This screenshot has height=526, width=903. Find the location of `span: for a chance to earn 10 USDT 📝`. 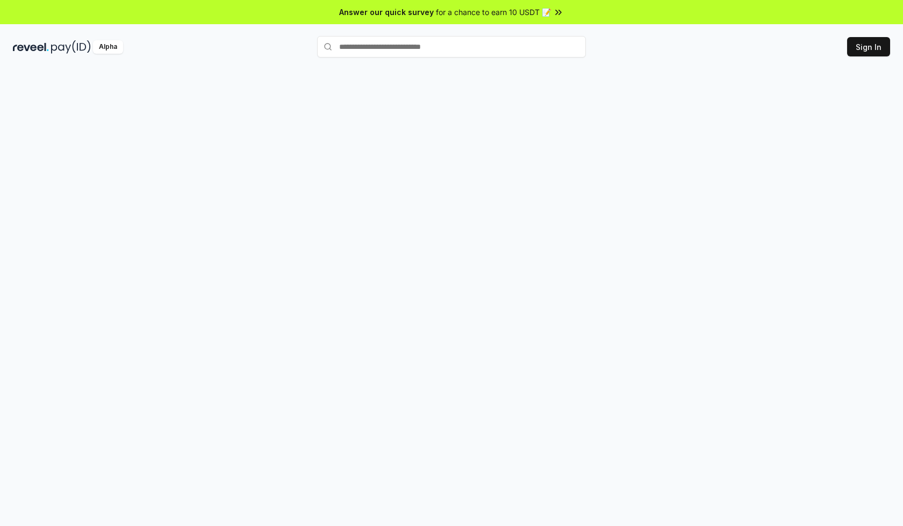

span: for a chance to earn 10 USDT 📝 is located at coordinates (493, 12).